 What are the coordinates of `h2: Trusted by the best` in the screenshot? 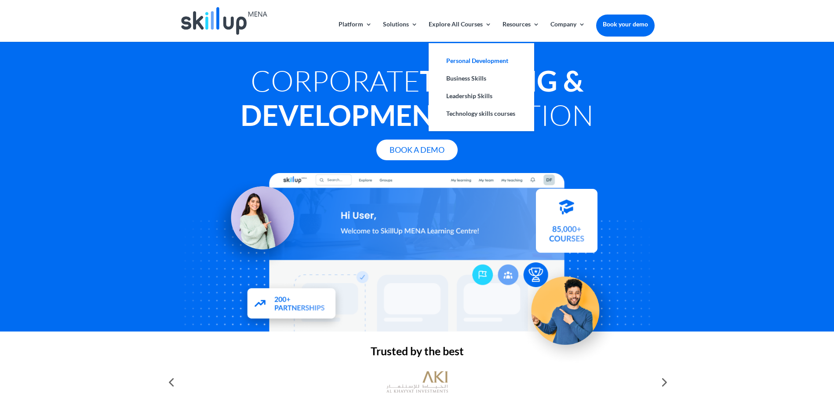 It's located at (417, 353).